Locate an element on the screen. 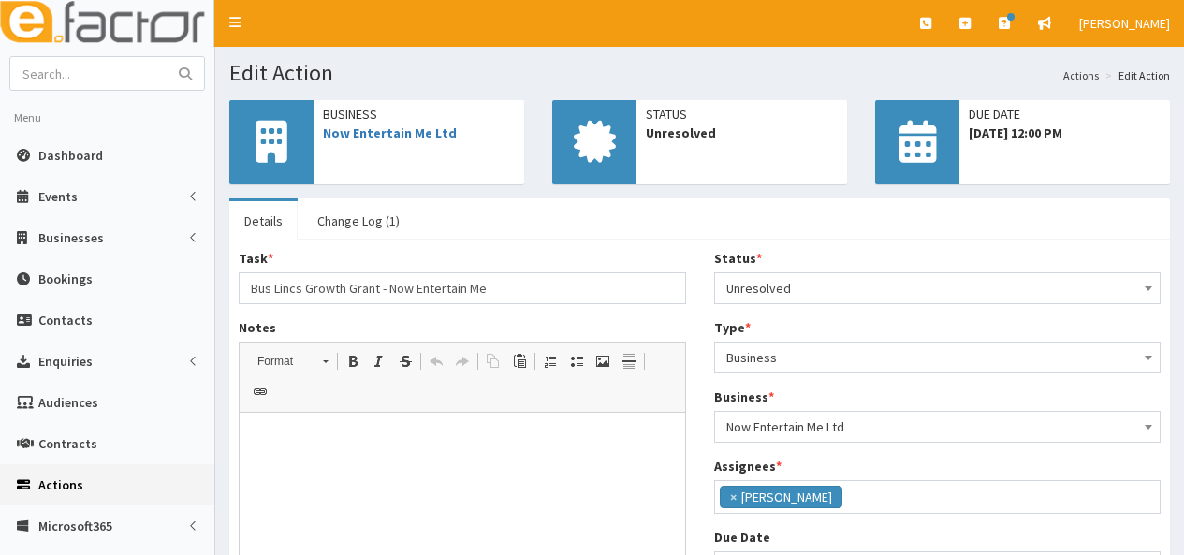 Image resolution: width=1184 pixels, height=555 pixels. li: Catherine Espin is located at coordinates (781, 497).